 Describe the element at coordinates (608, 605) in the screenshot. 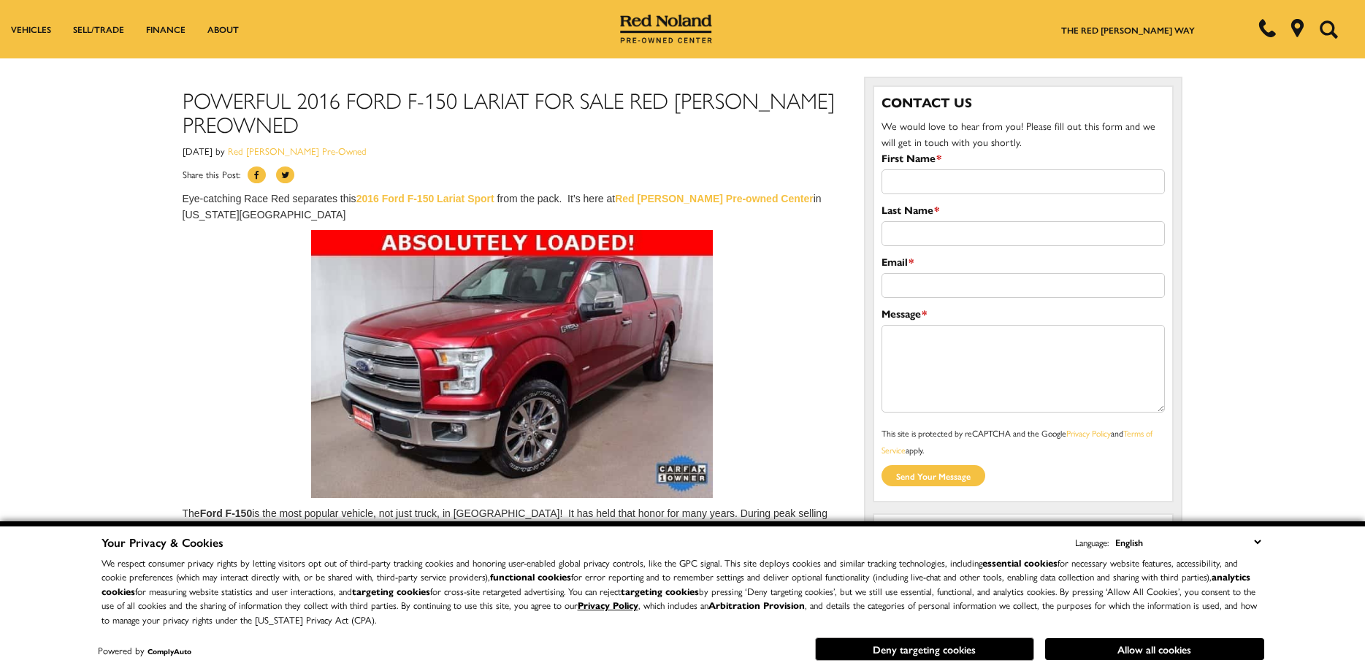

I see `u: Privacy Policy` at that location.